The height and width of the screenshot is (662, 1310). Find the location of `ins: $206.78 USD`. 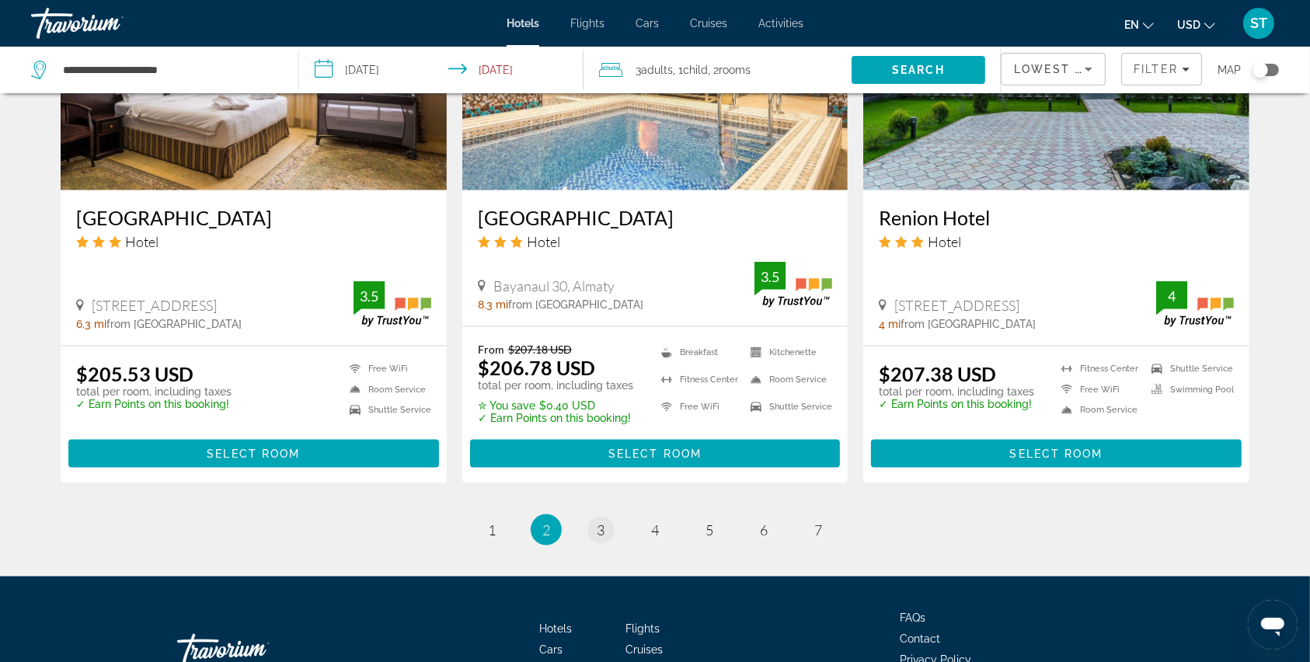

ins: $206.78 USD is located at coordinates (536, 367).